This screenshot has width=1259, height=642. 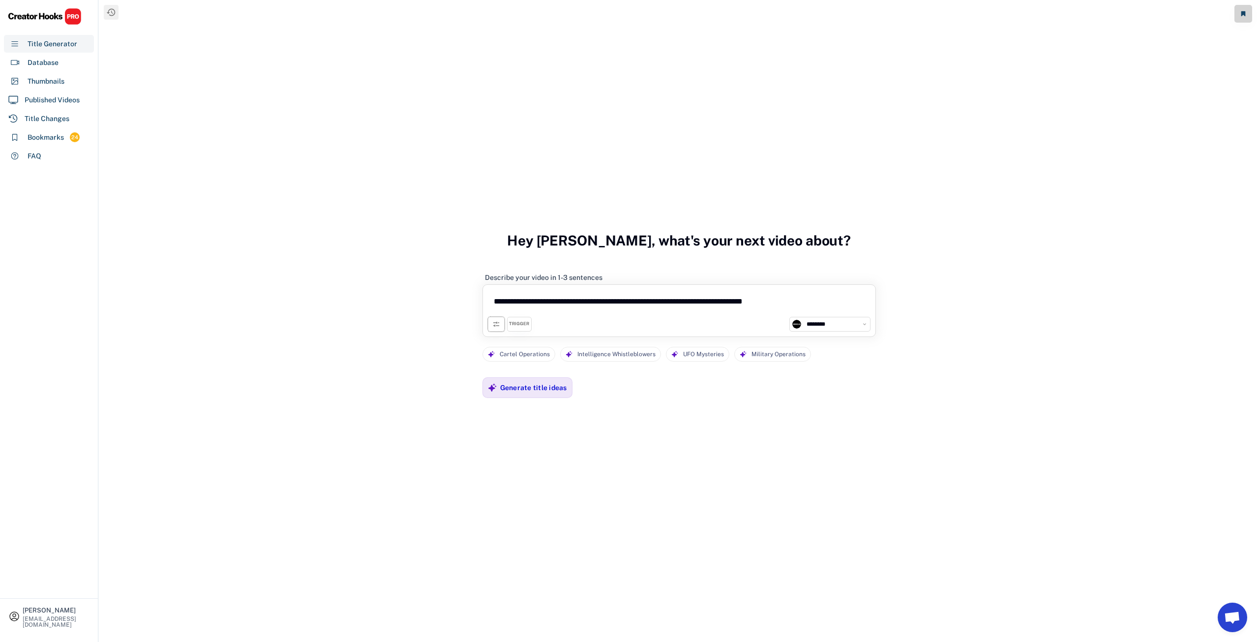 What do you see at coordinates (46, 81) in the screenshot?
I see `div: Thumbnails` at bounding box center [46, 81].